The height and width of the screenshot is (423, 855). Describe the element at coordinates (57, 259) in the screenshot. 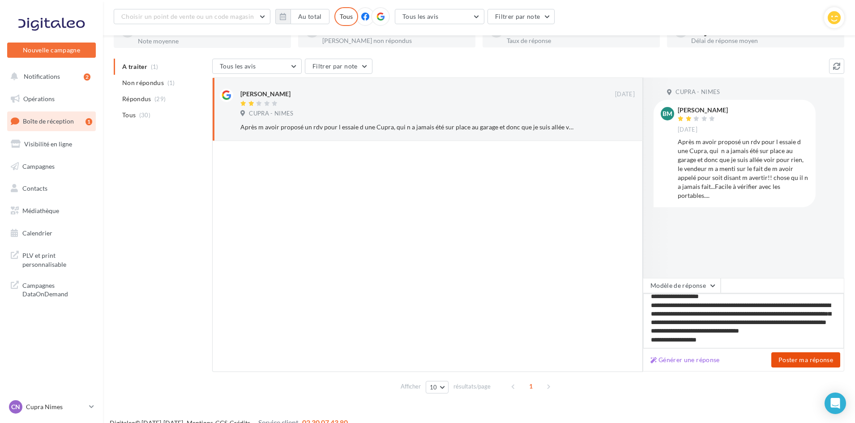

I see `span: PLV et print personnalisable` at that location.